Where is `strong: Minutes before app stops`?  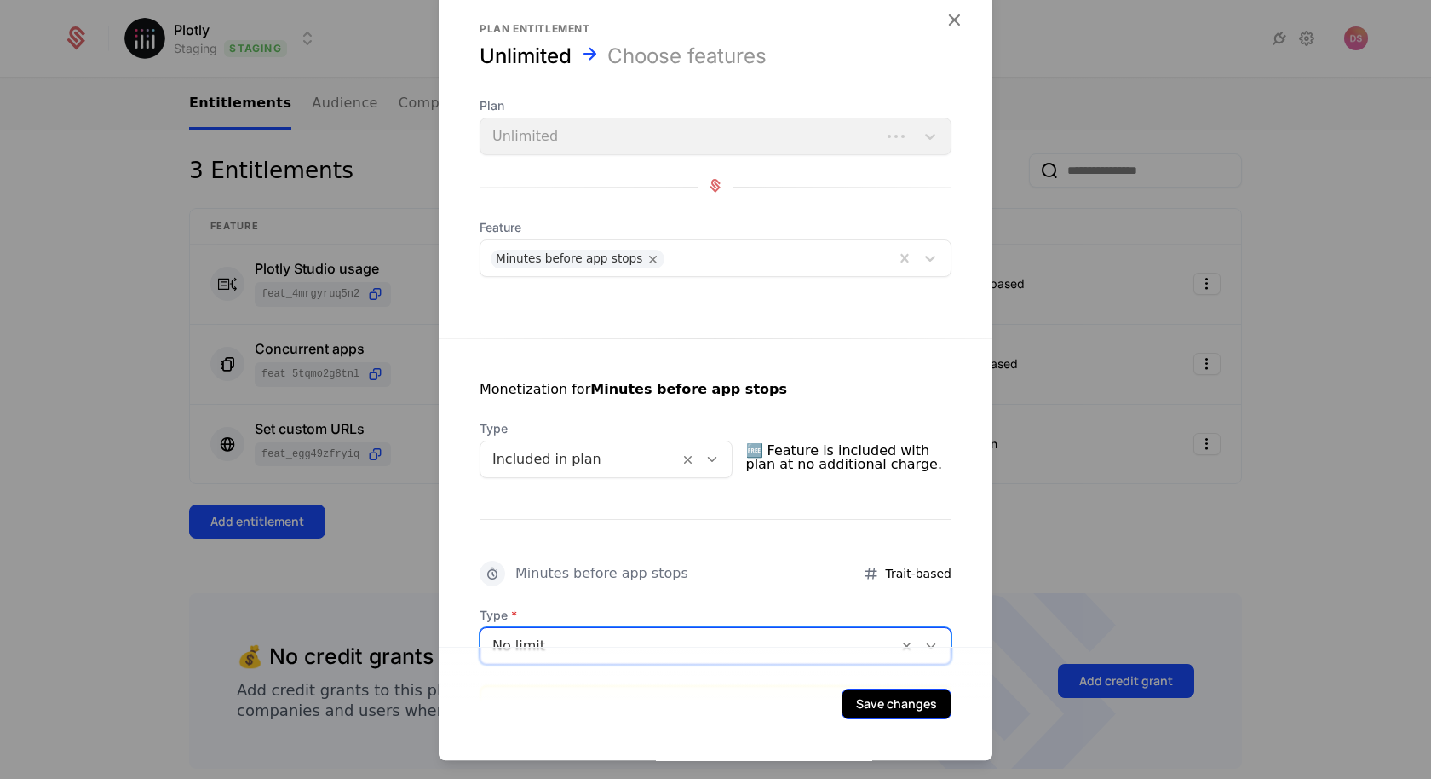
strong: Minutes before app stops is located at coordinates (688, 389).